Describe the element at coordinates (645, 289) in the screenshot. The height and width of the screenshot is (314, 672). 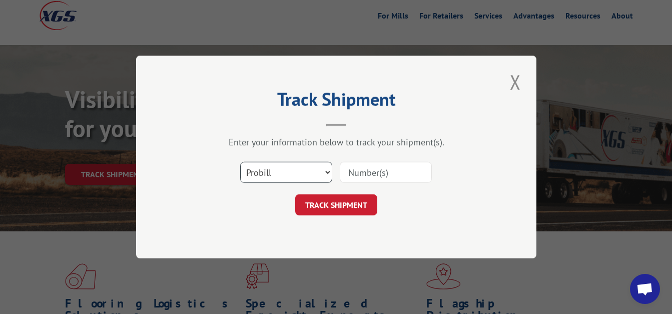
I see `a: Open chat` at that location.